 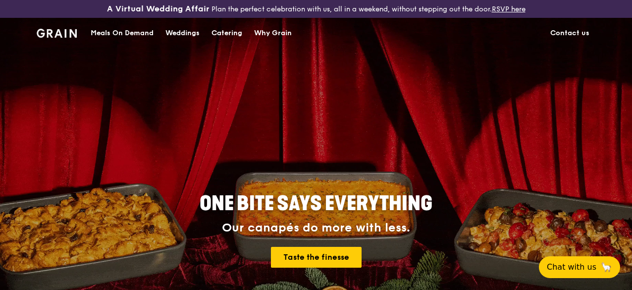 I want to click on h3: A Virtual Wedding Affair, so click(x=158, y=9).